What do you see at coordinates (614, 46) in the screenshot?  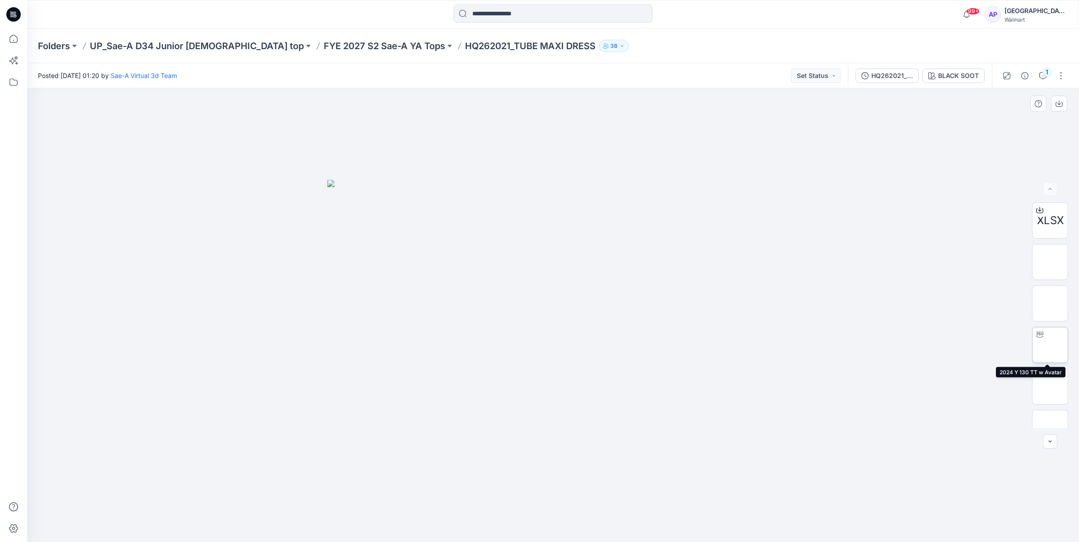 I see `button: 38` at bounding box center [614, 46].